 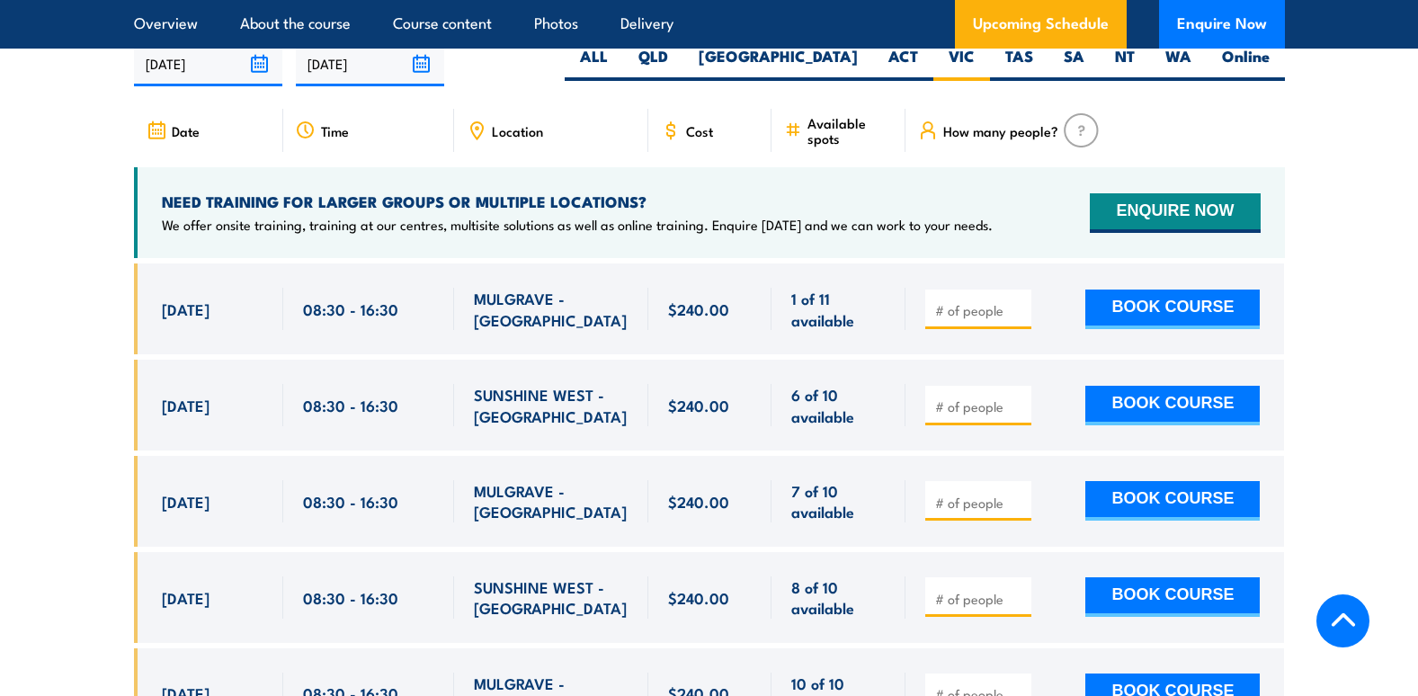 I want to click on span: 7 of 10 available, so click(x=838, y=501).